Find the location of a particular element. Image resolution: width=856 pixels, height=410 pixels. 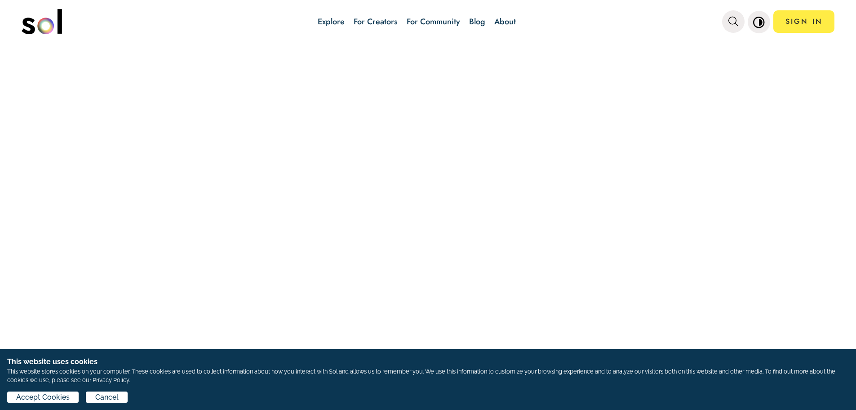

h1: This website uses cookies is located at coordinates (428, 361).